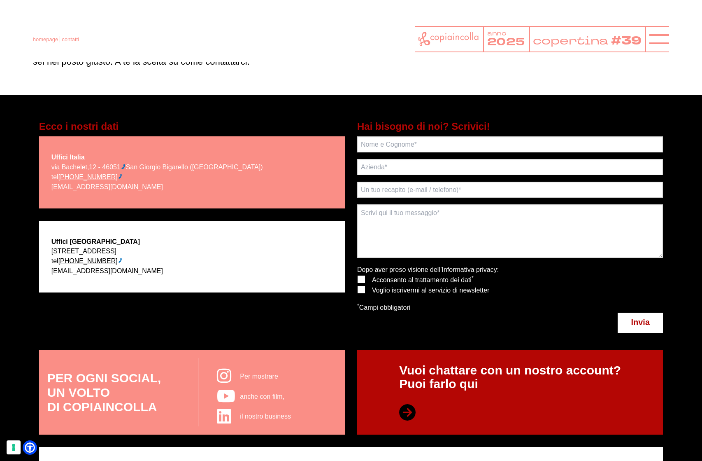  I want to click on strong: Uffici Italia, so click(68, 157).